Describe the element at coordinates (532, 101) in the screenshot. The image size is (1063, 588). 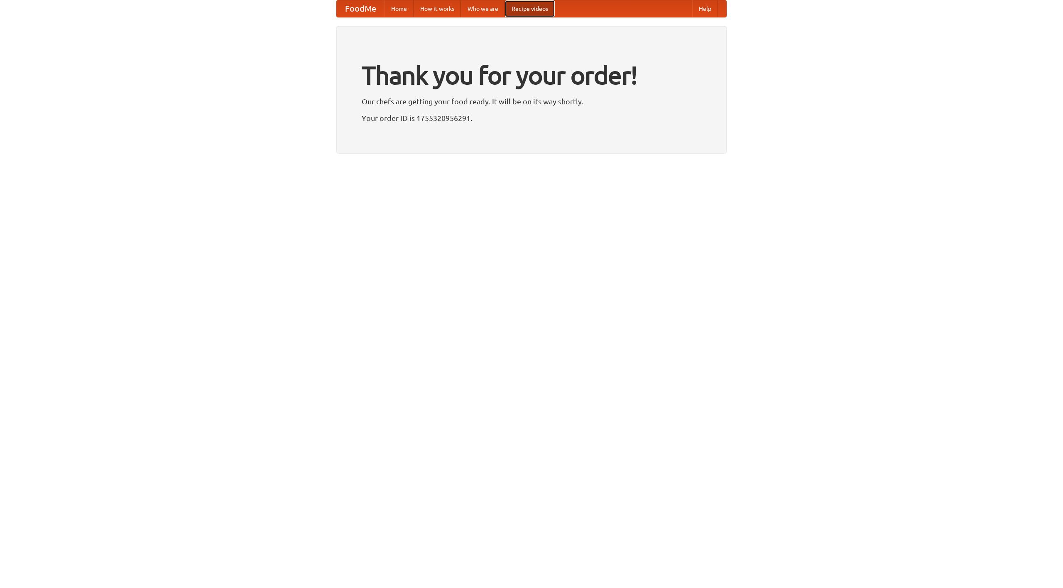
I see `p: Our chefs are getting your food ready. It will be on its way shortly.` at that location.